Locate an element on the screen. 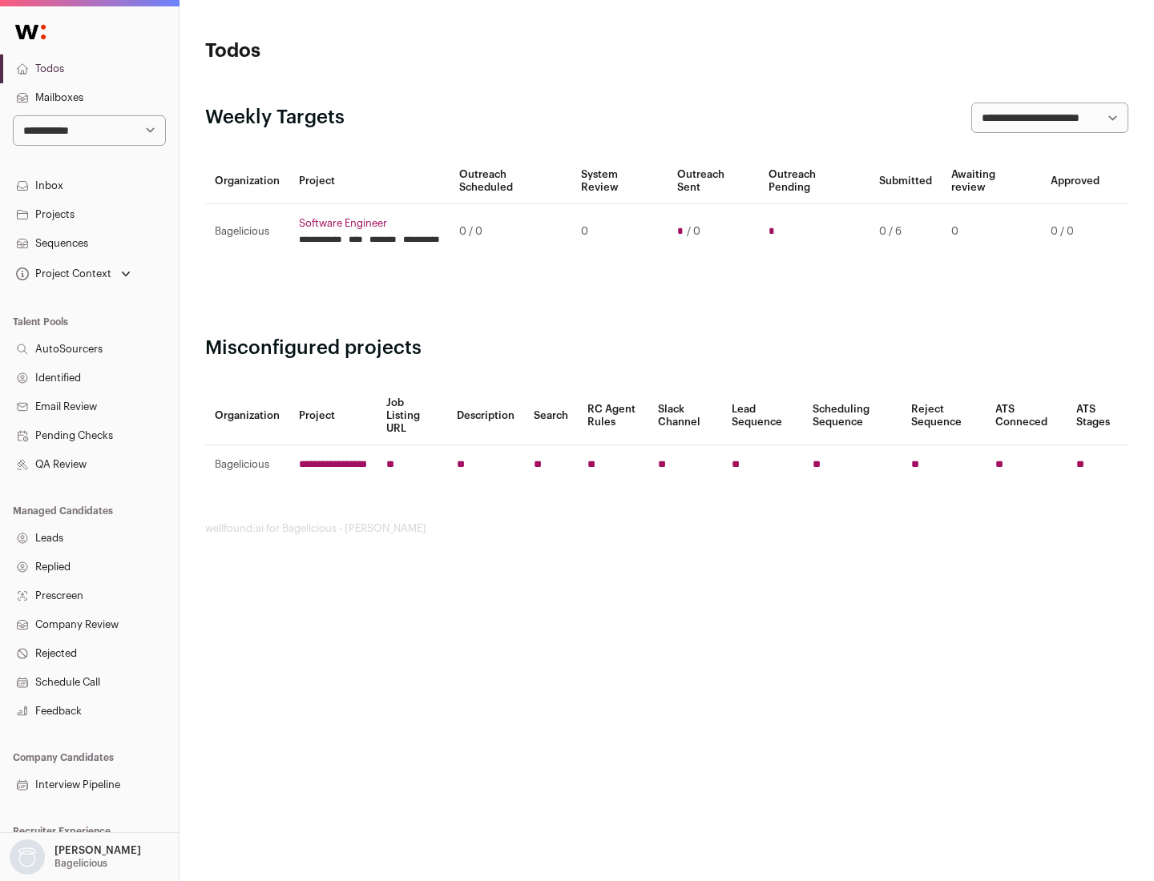 This screenshot has height=881, width=1154. th: Submitted is located at coordinates (905, 181).